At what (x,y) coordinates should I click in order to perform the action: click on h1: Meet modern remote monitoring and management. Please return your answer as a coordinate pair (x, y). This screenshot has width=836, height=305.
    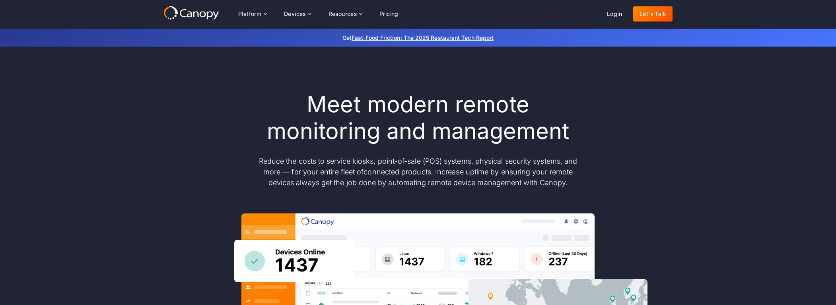
    Looking at the image, I should click on (418, 118).